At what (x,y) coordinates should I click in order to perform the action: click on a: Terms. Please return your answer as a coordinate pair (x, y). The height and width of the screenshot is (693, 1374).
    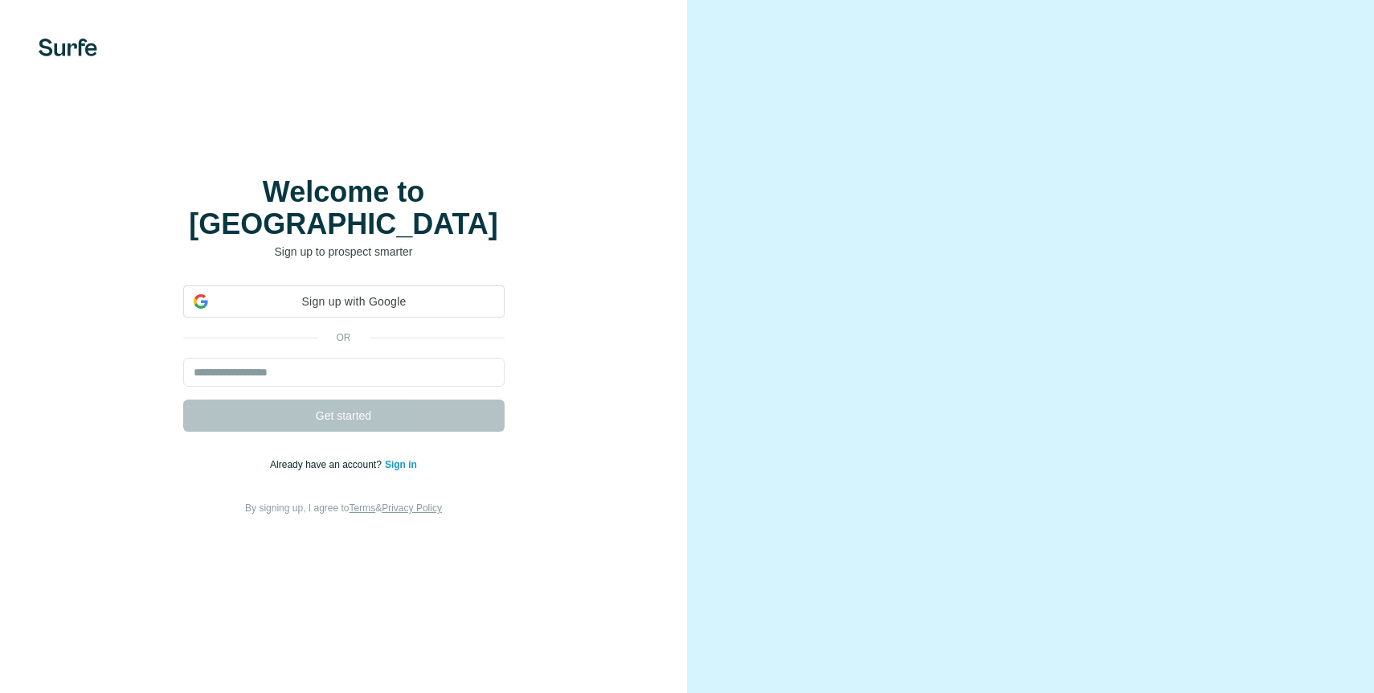
    Looking at the image, I should click on (362, 508).